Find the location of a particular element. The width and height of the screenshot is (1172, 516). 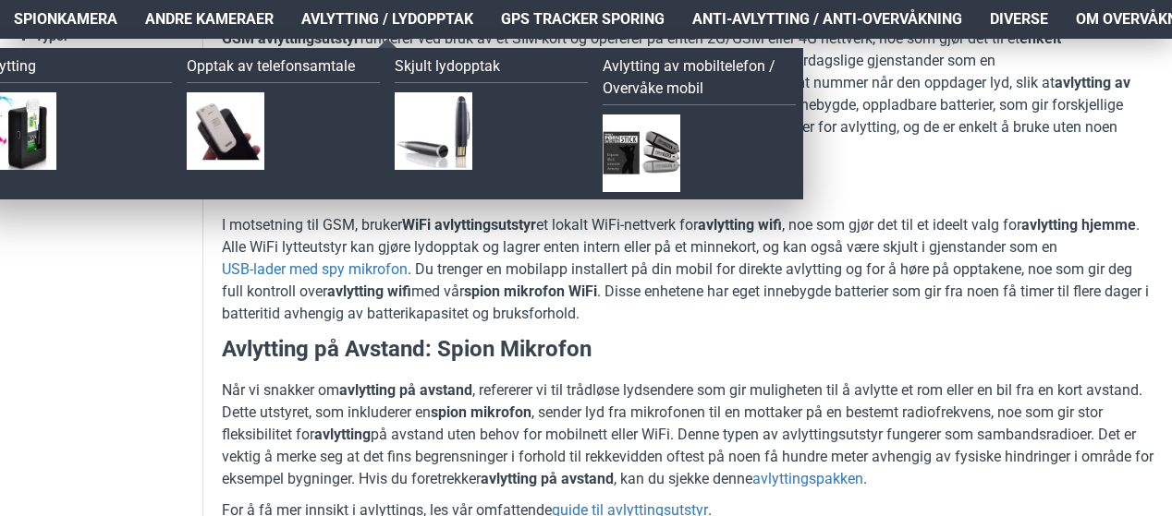

span: Andre kameraer is located at coordinates (209, 19).